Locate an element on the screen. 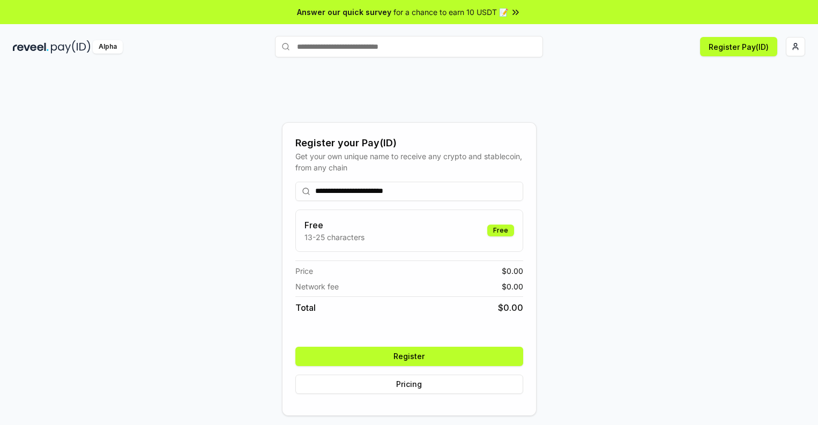 The image size is (818, 425). div: Register your Pay(ID) is located at coordinates (409, 143).